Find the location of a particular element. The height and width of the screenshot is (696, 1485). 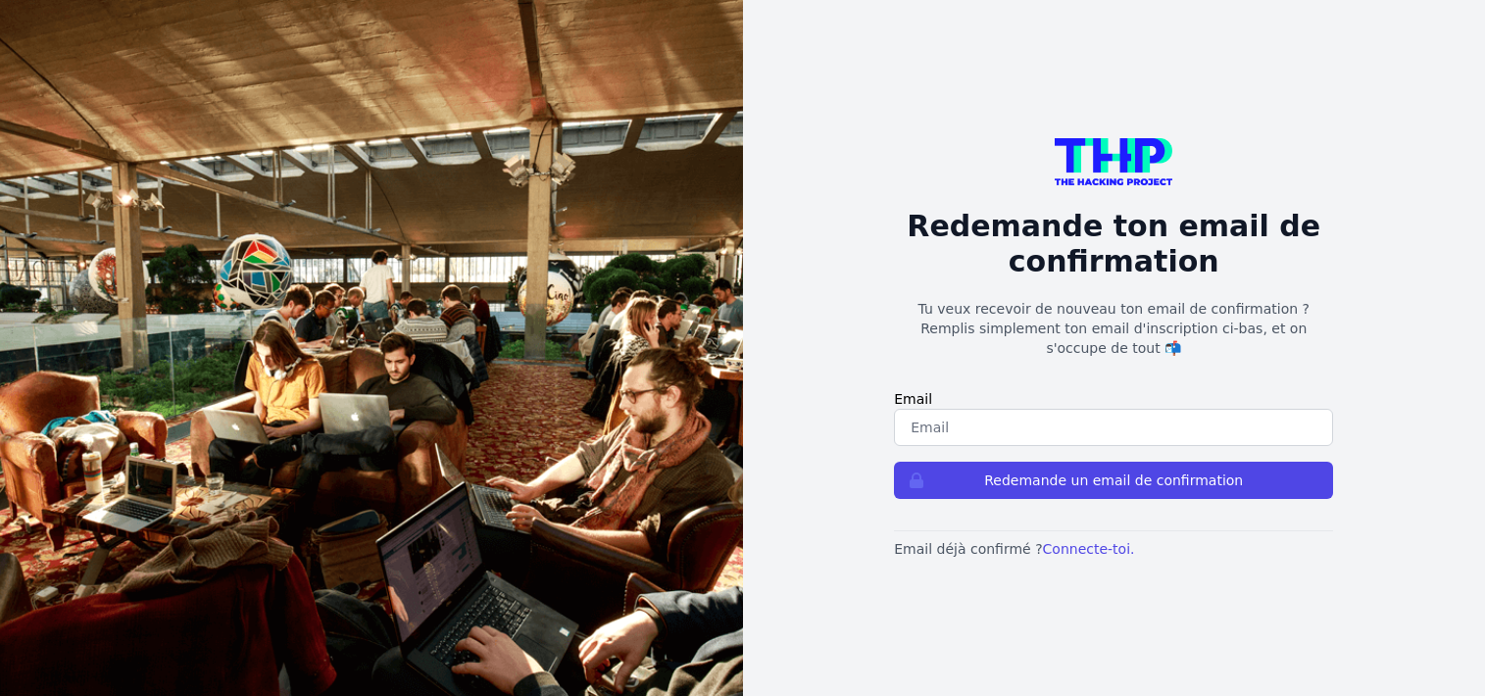

button: Redemande un email de confirmation is located at coordinates (1113, 480).